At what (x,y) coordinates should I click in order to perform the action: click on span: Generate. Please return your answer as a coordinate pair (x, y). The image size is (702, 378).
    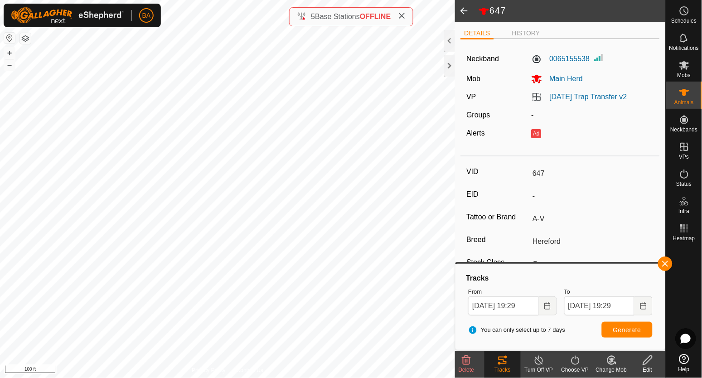
    Looking at the image, I should click on (628, 330).